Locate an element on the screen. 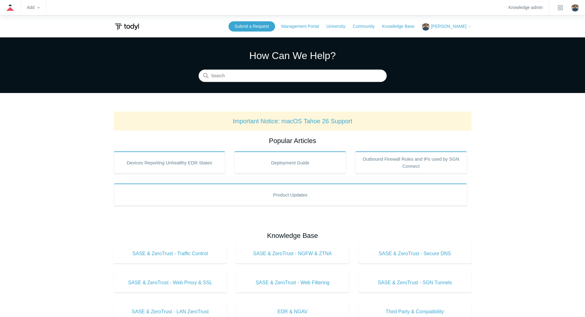  a: Knowledge admin is located at coordinates (526, 7).